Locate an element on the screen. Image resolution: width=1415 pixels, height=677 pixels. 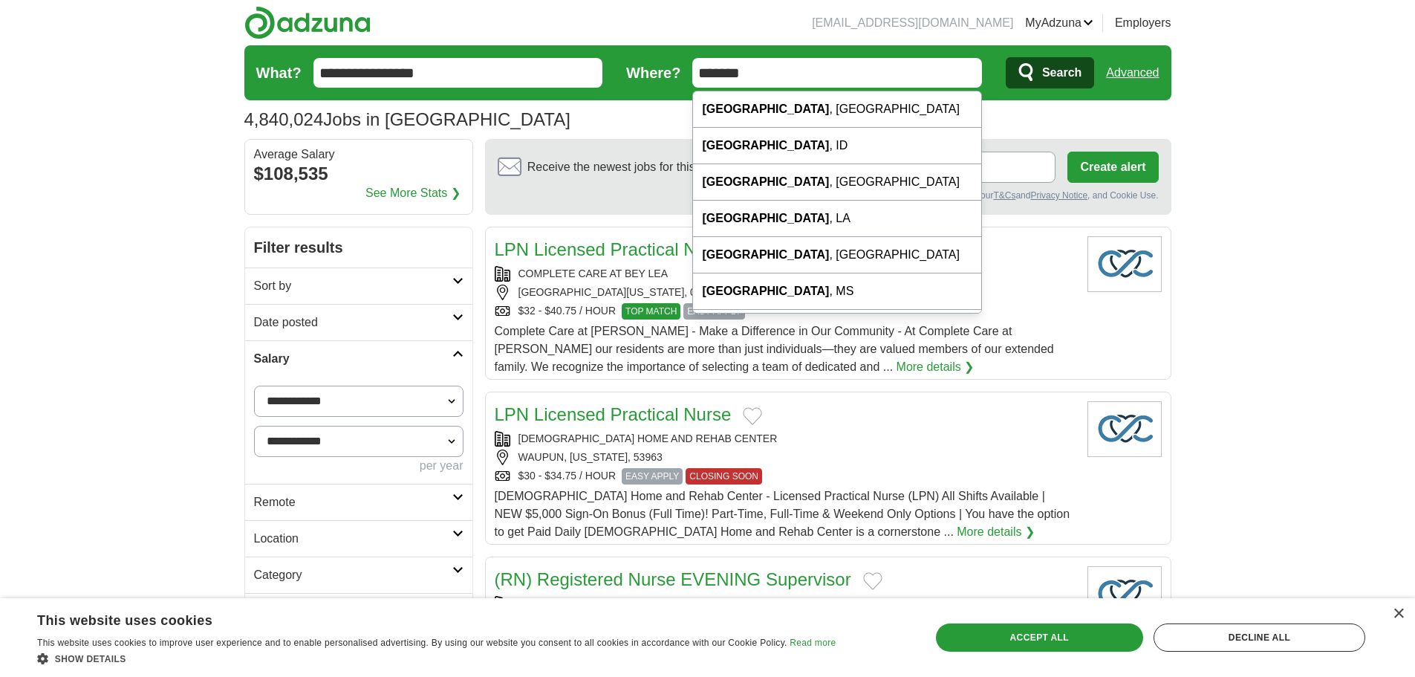
a: See More Stats ❯ is located at coordinates (413, 193).